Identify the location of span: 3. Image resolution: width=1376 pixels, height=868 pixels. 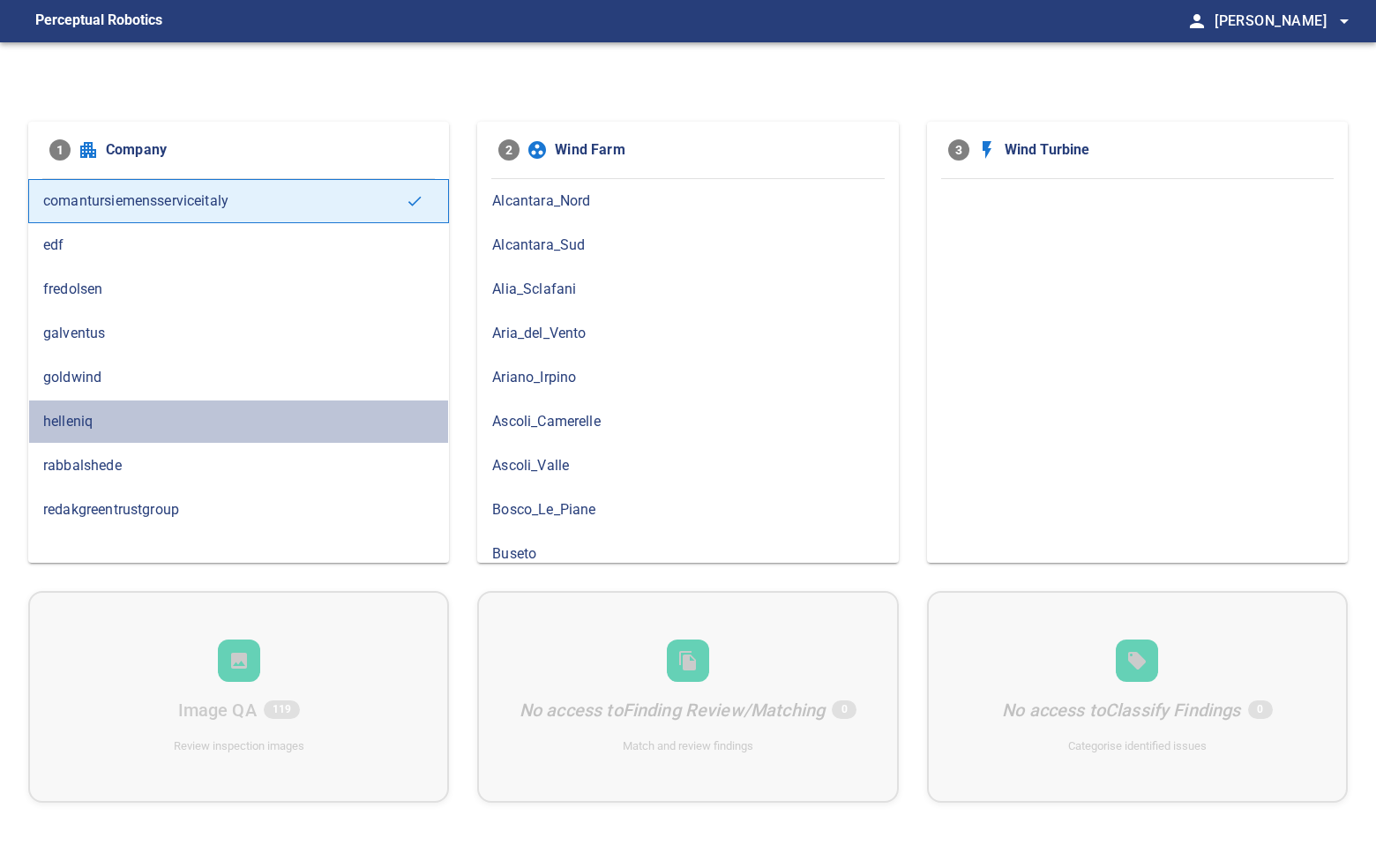
(959, 150).